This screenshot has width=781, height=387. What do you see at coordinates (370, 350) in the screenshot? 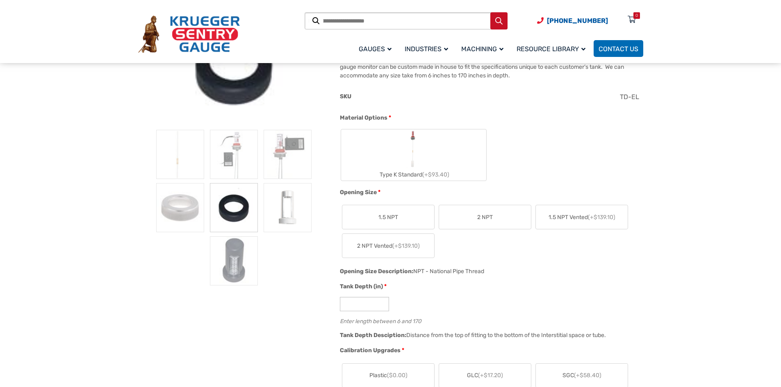
I see `span: Calibration Upgrades` at bounding box center [370, 350].